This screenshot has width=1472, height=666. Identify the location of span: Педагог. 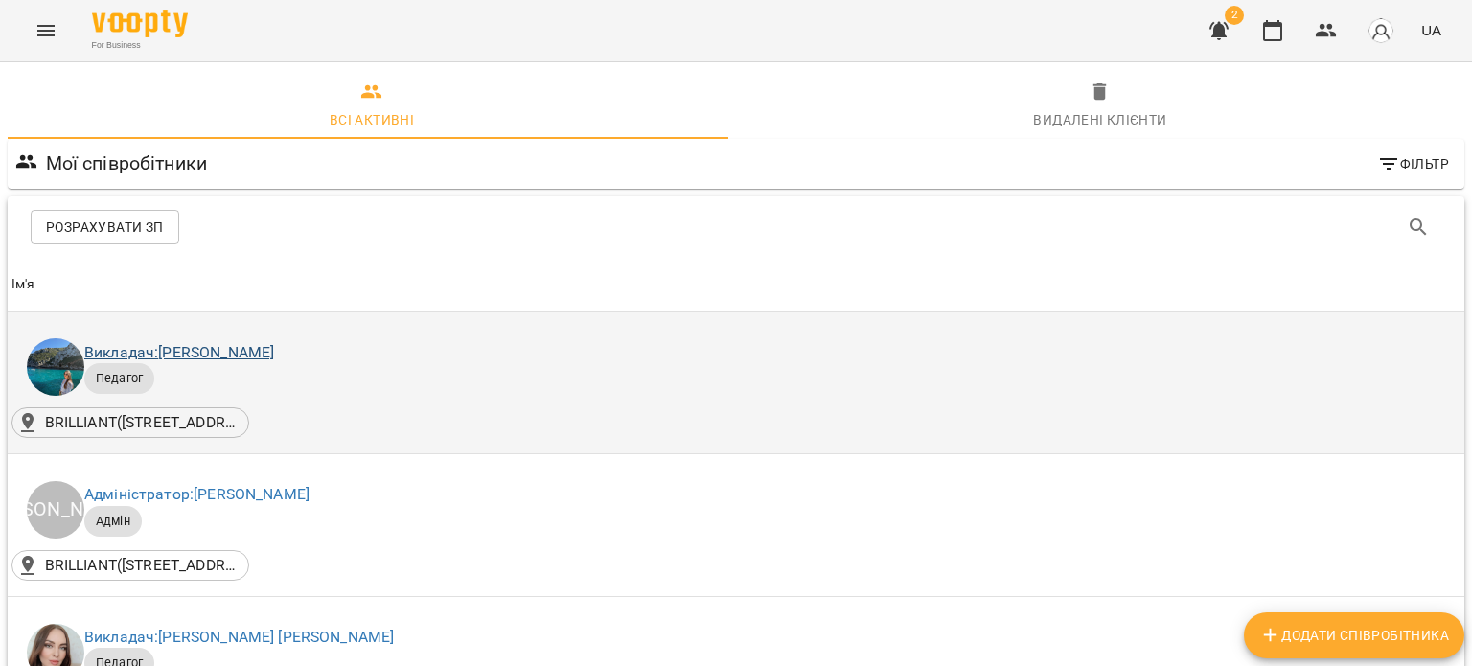
(119, 378).